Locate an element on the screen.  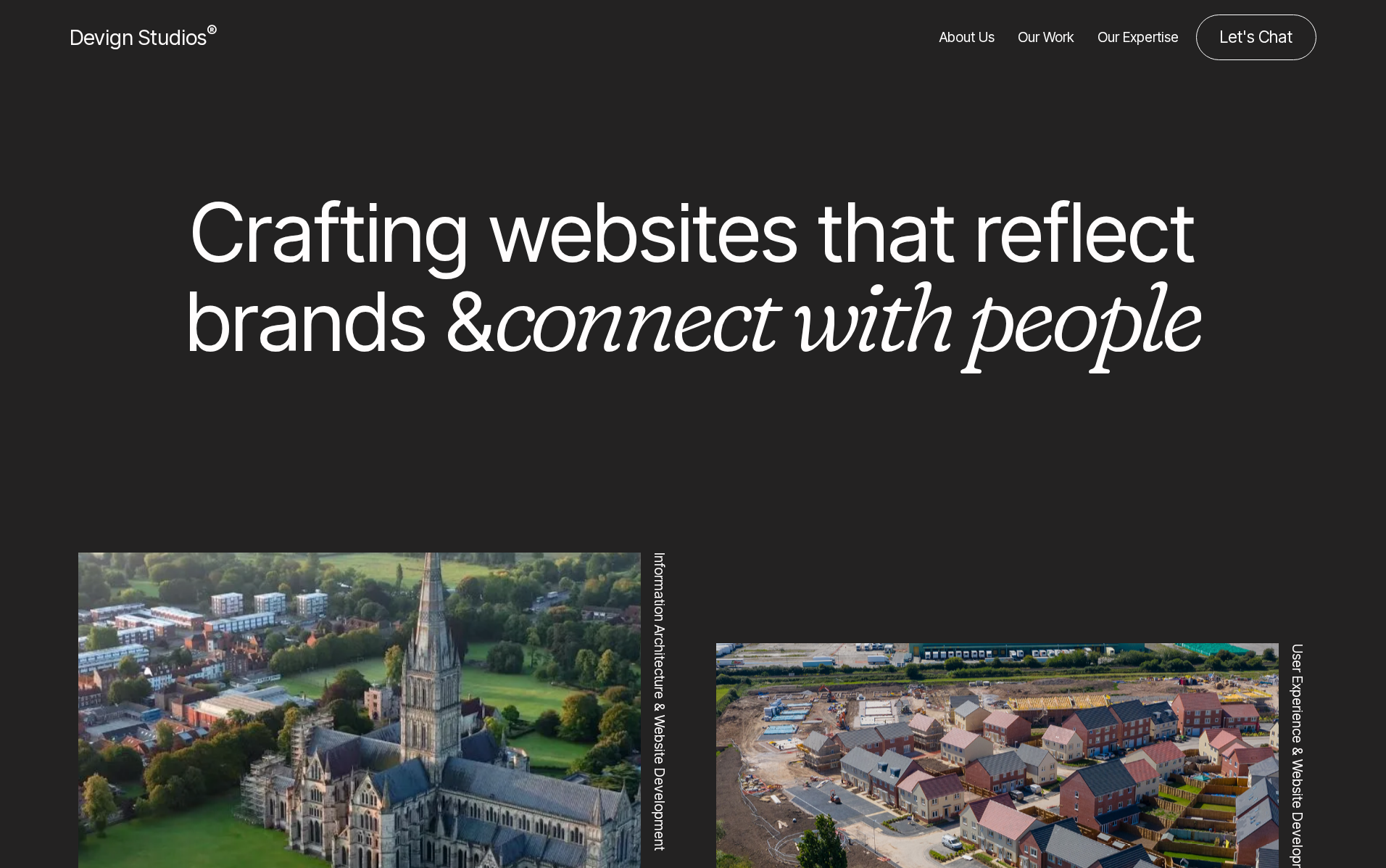
a: Our Work is located at coordinates (1047, 37).